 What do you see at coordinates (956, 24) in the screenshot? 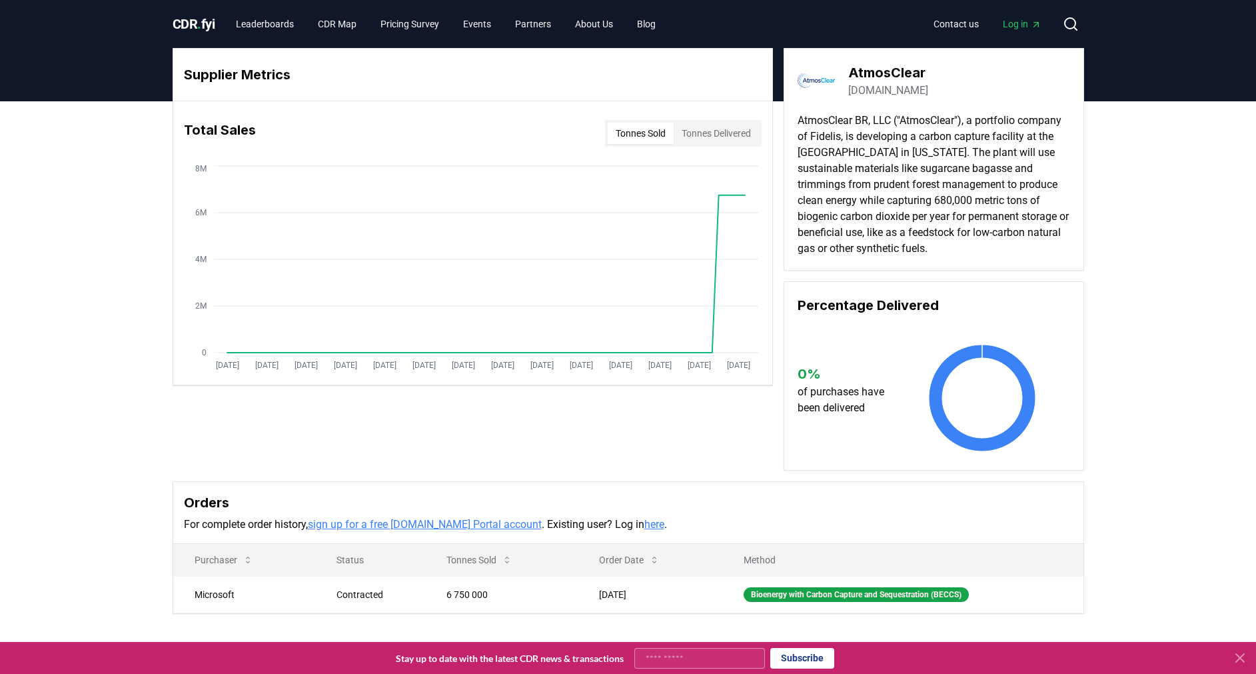
I see `a: Contact us` at bounding box center [956, 24].